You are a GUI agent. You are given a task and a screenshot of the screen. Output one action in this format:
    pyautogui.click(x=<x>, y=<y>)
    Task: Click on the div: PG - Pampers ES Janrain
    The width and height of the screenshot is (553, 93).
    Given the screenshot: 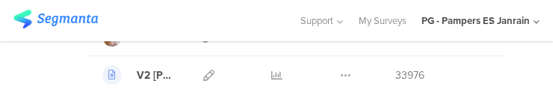 What is the action you would take?
    pyautogui.click(x=476, y=20)
    